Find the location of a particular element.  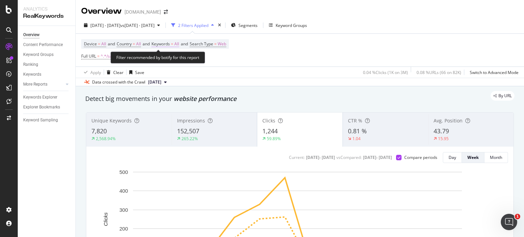

button: Segments is located at coordinates (244, 25).